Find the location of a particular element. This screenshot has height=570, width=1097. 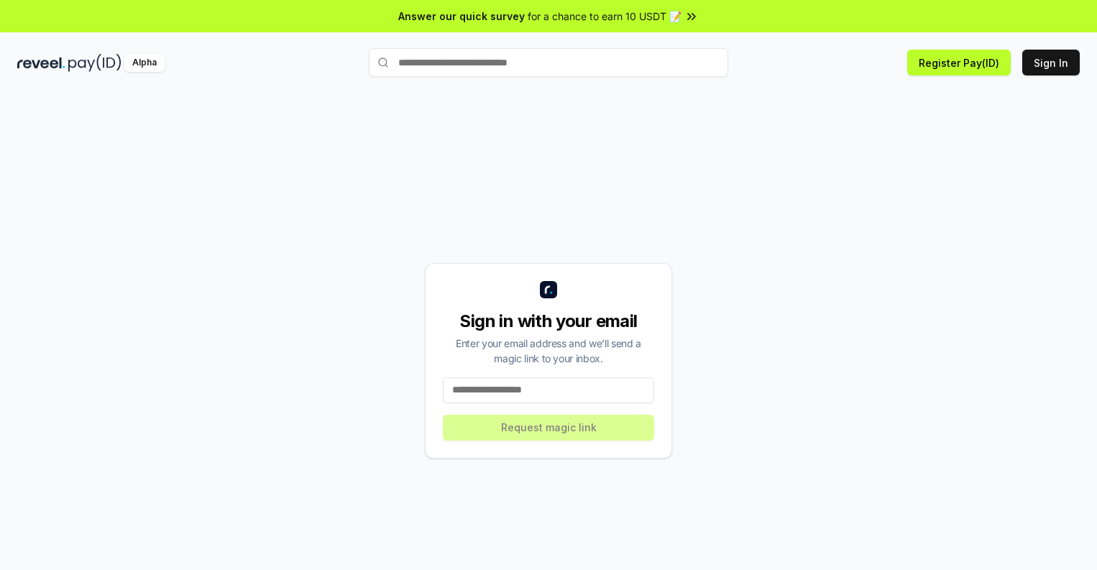

div: Sign in with your email is located at coordinates (549, 321).